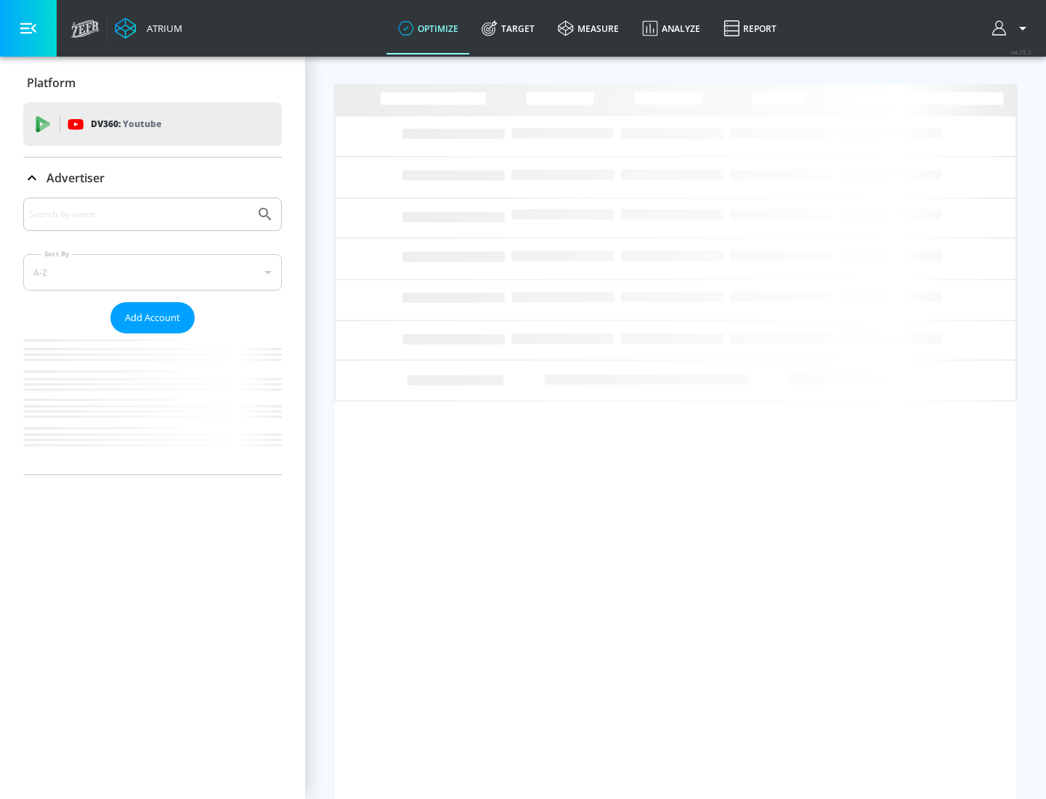 Image resolution: width=1046 pixels, height=799 pixels. What do you see at coordinates (750, 28) in the screenshot?
I see `a: Report` at bounding box center [750, 28].